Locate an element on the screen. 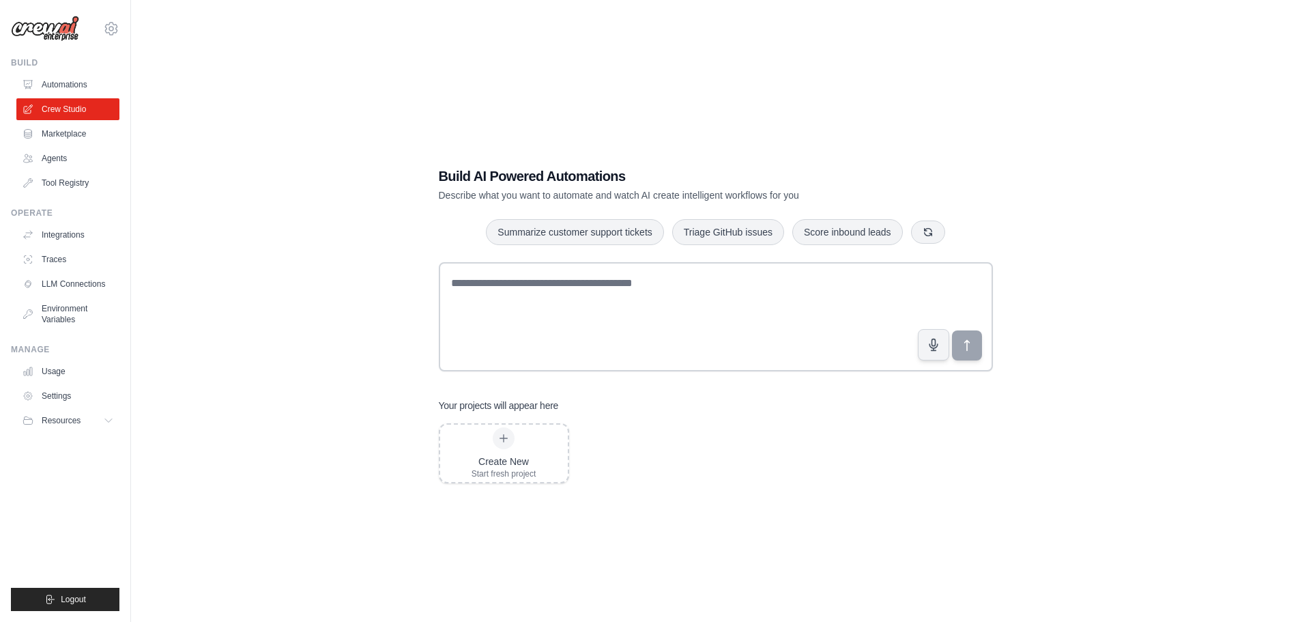  a: Tool Registry is located at coordinates (68, 183).